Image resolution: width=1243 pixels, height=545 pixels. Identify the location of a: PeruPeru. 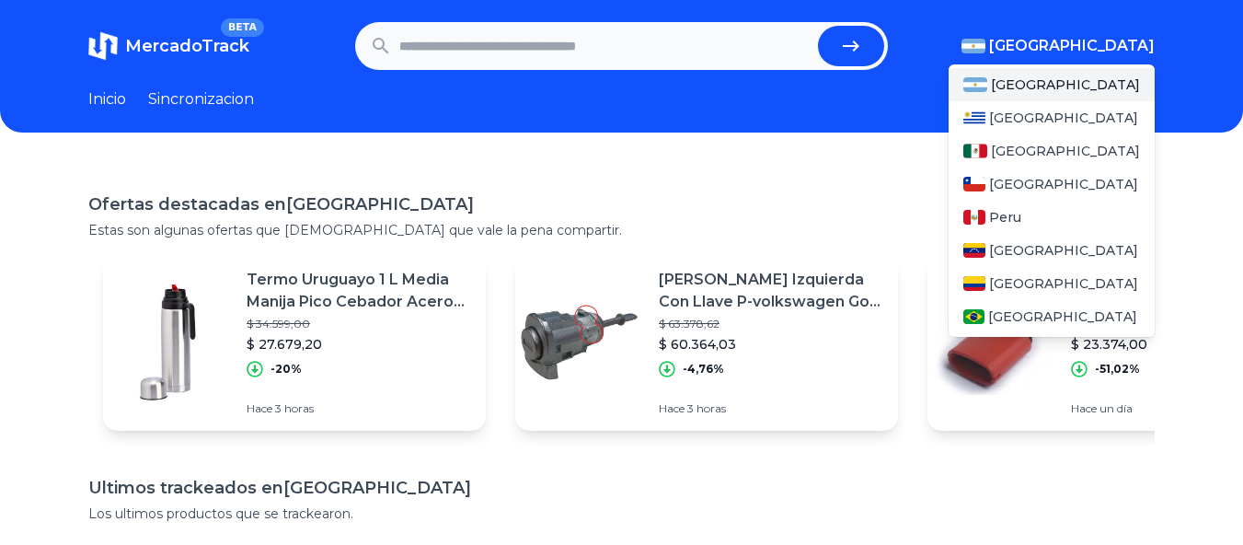
(1052, 217).